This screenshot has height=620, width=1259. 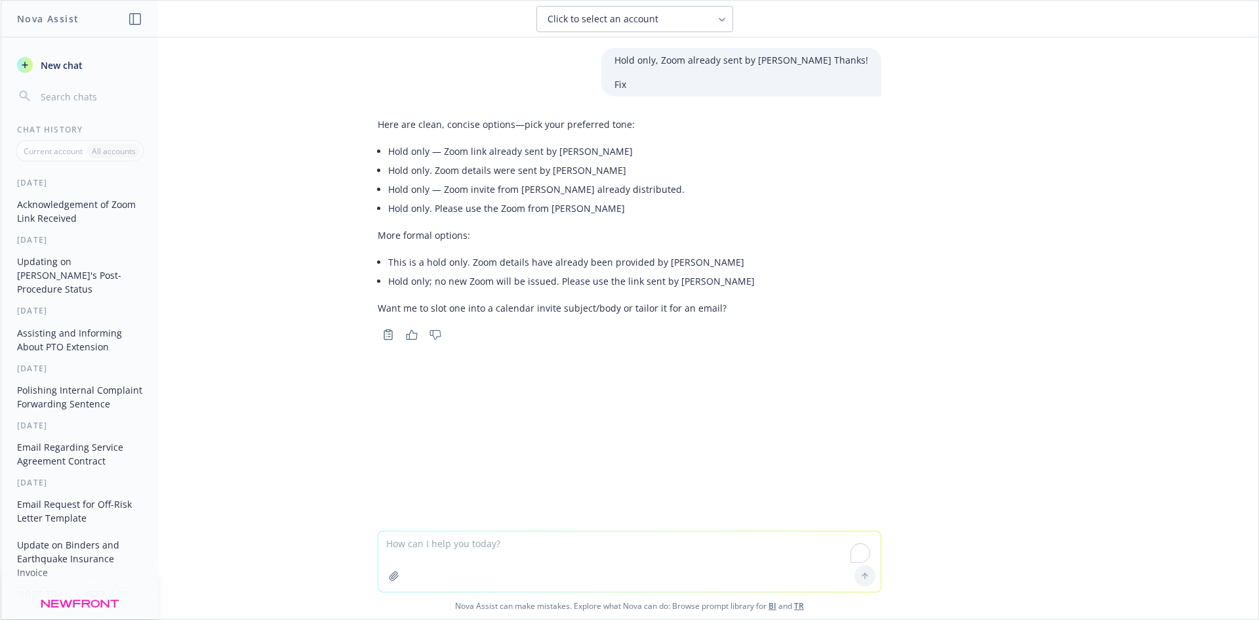 I want to click on p: More formal options:, so click(x=566, y=235).